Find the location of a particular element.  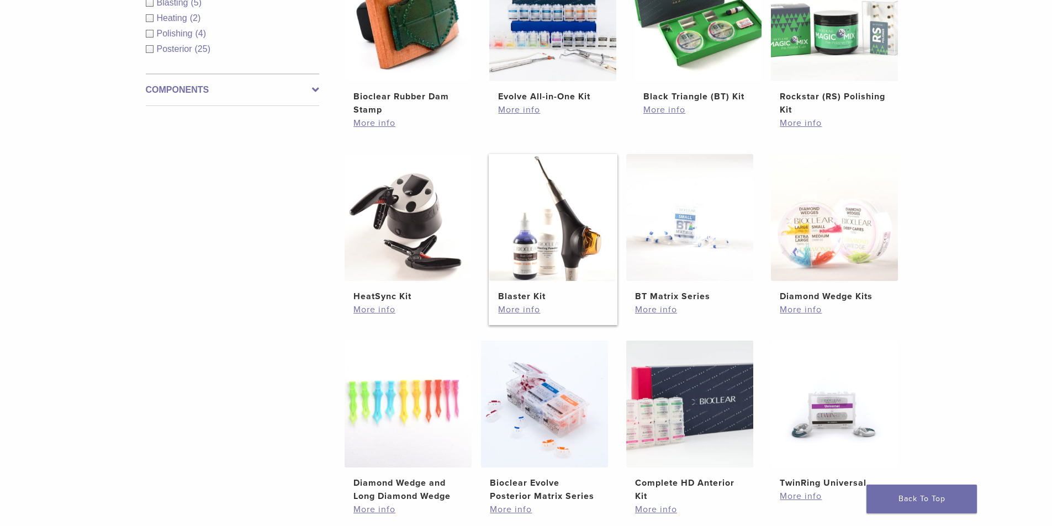

img: Bioclear Evolve Posterior Matrix Series is located at coordinates (545, 404).